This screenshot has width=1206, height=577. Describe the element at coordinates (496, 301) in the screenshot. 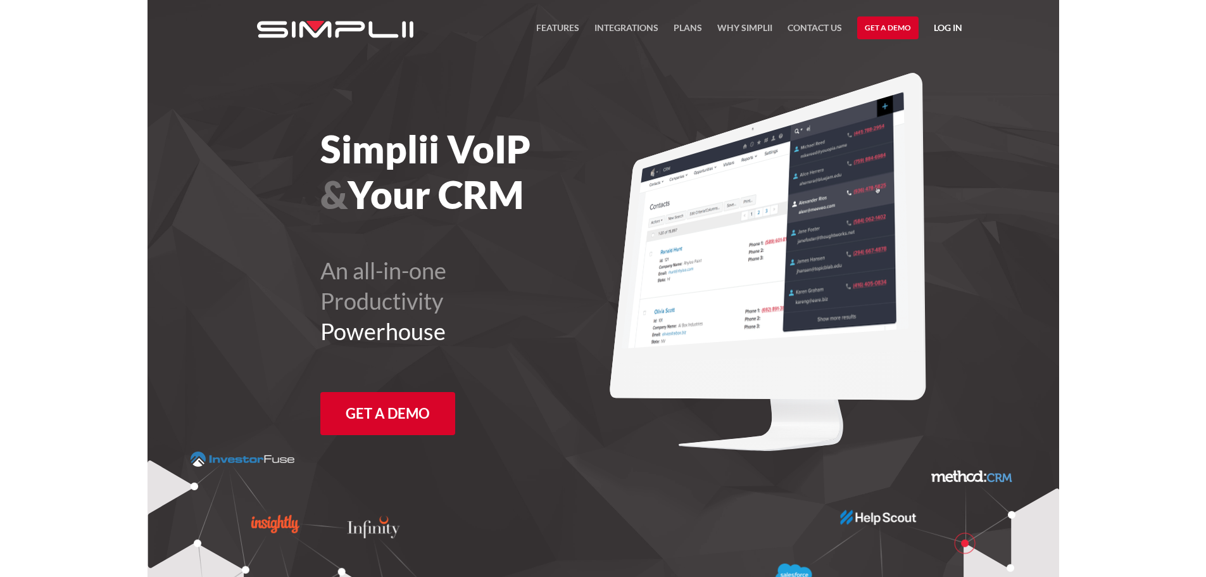

I see `h2: An all-in-one Productivity` at that location.